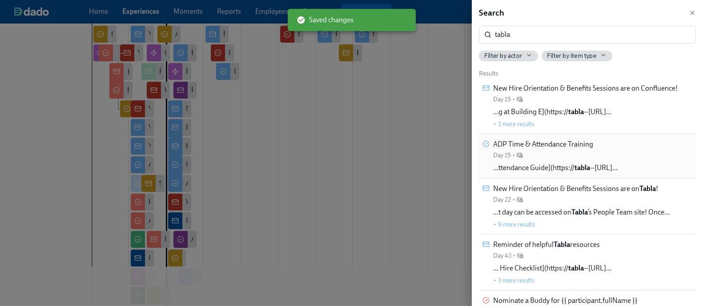 The width and height of the screenshot is (703, 306). What do you see at coordinates (503, 56) in the screenshot?
I see `span: Filter by actor` at bounding box center [503, 56].